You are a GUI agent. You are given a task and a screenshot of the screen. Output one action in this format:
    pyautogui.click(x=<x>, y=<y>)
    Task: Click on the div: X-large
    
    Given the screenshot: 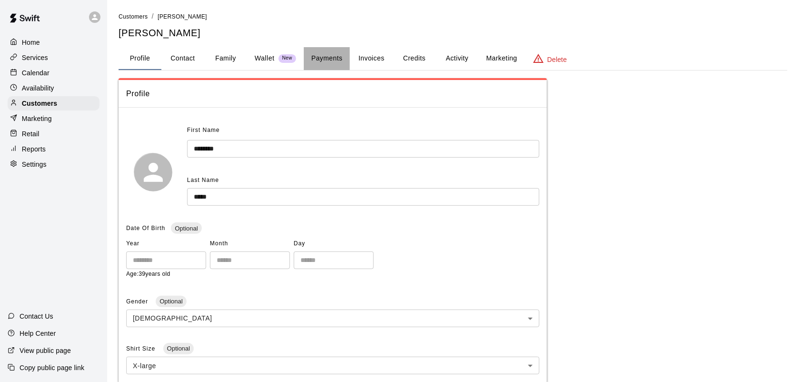 What is the action you would take?
    pyautogui.click(x=333, y=365)
    